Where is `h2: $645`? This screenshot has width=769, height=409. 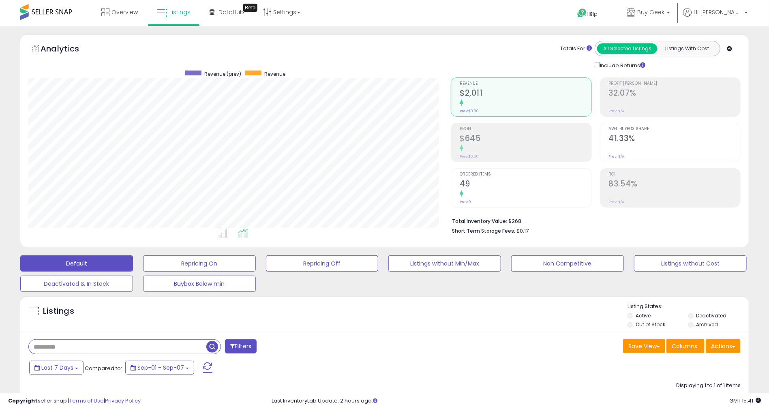 h2: $645 is located at coordinates (525, 139).